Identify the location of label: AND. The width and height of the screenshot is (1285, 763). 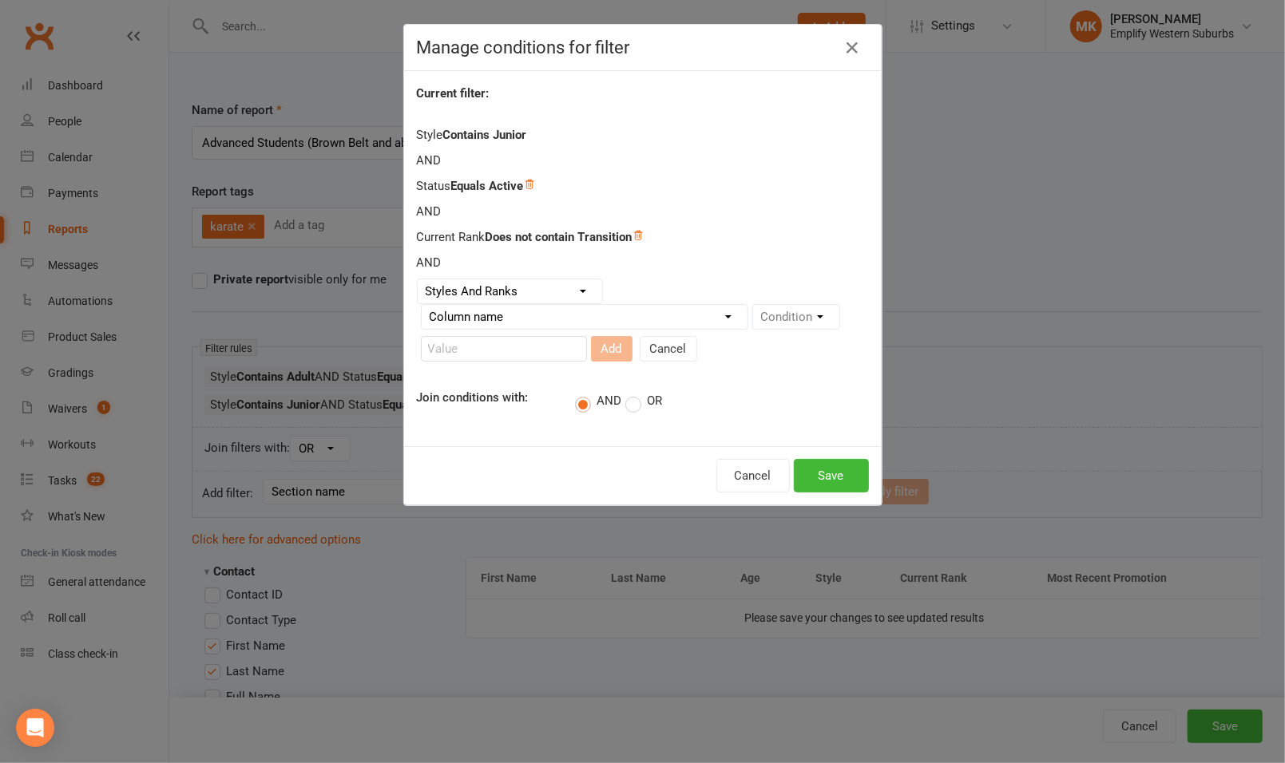
(598, 402).